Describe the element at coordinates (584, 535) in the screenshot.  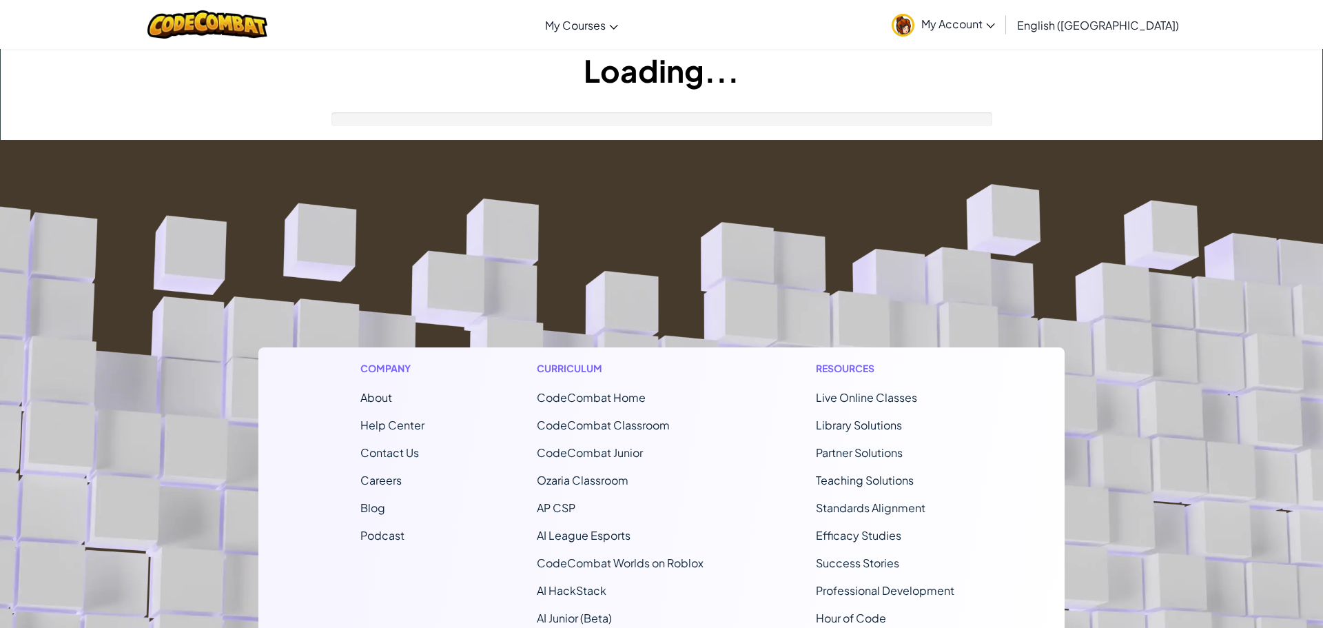
I see `a: AI League Esports` at that location.